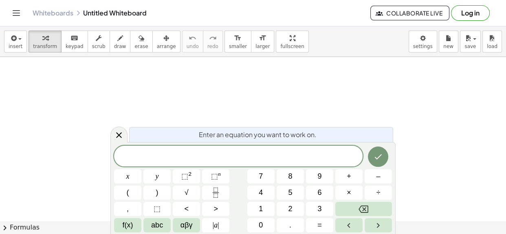  Describe the element at coordinates (319, 193) in the screenshot. I see `button: 6` at that location.